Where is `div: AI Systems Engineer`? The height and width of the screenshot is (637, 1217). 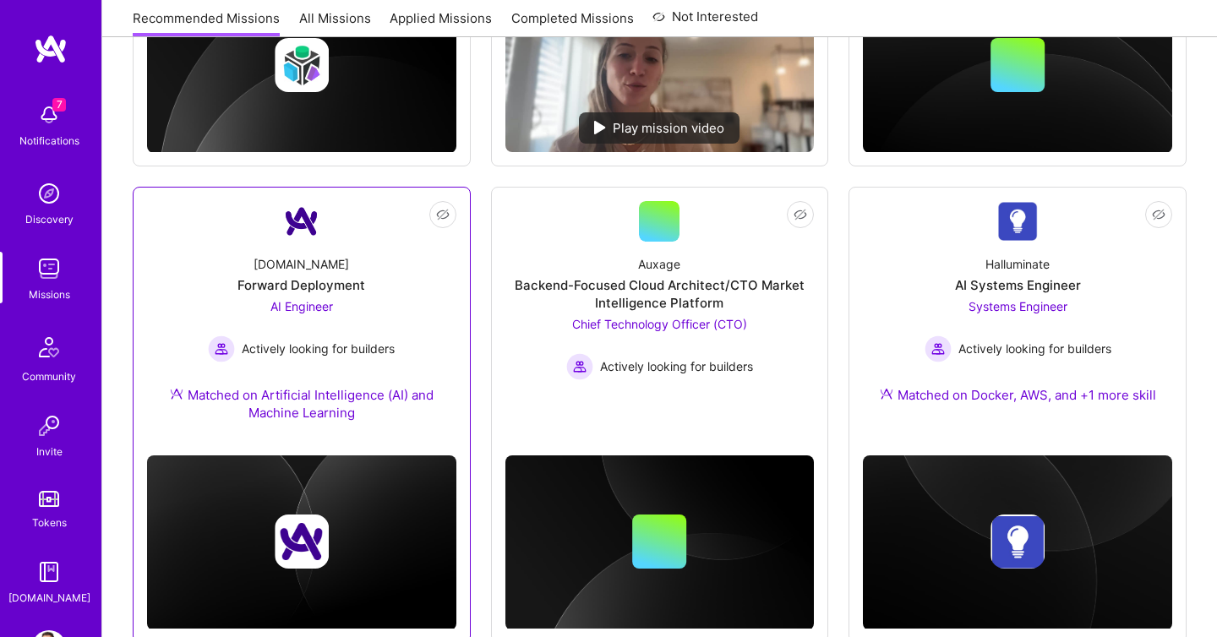
div: AI Systems Engineer is located at coordinates (1018, 285).